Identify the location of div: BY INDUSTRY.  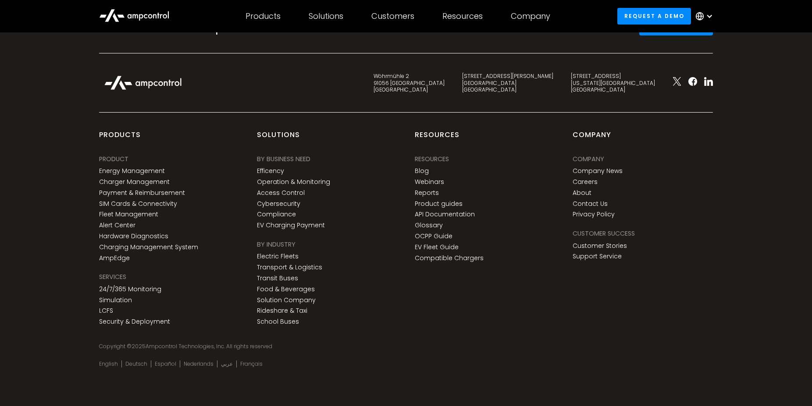
(276, 245).